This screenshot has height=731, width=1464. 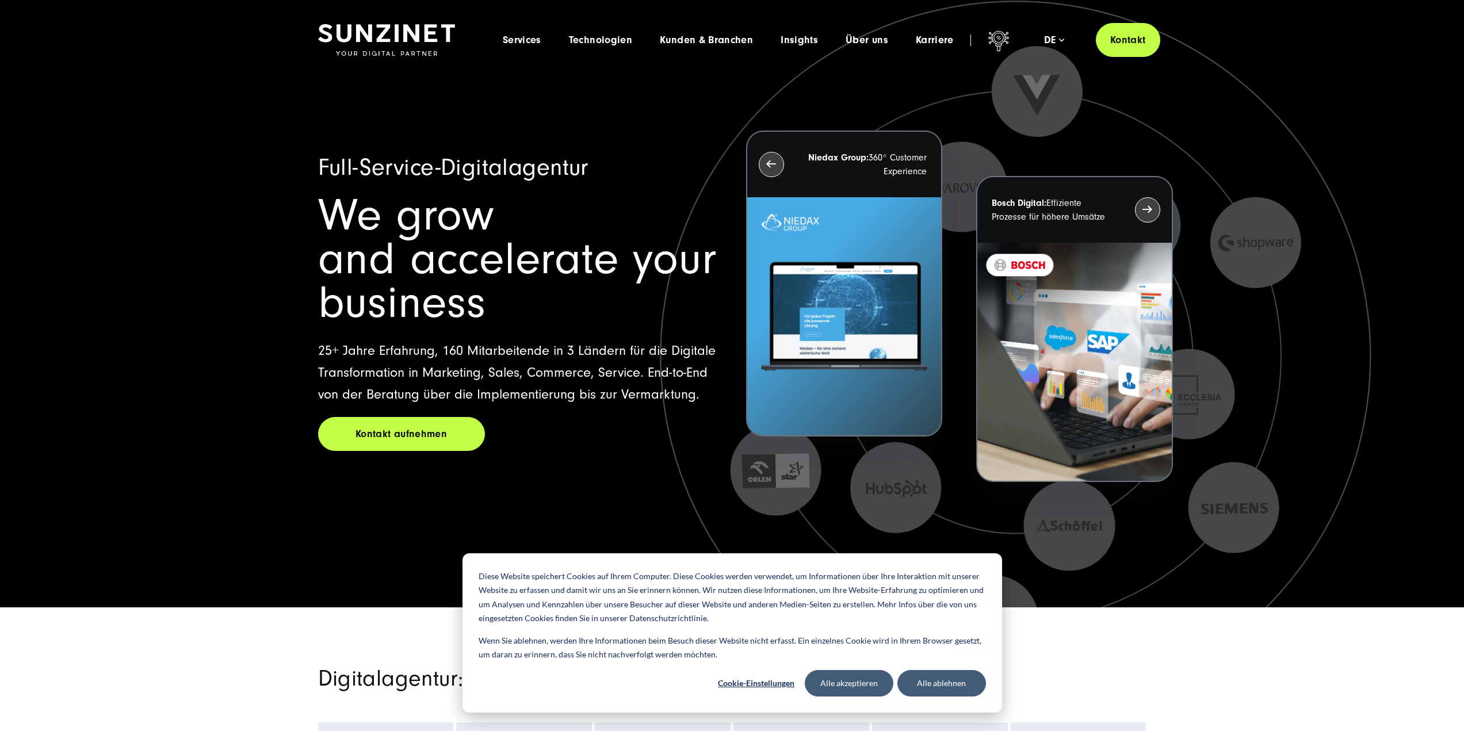 What do you see at coordinates (591, 679) in the screenshot?
I see `h2: Digitalagentur: Unsere Services` at bounding box center [591, 679].